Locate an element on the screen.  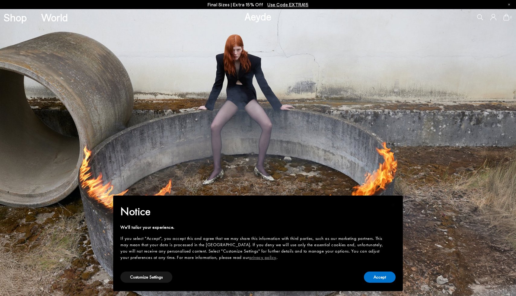
button: Customize Settings is located at coordinates (146, 277).